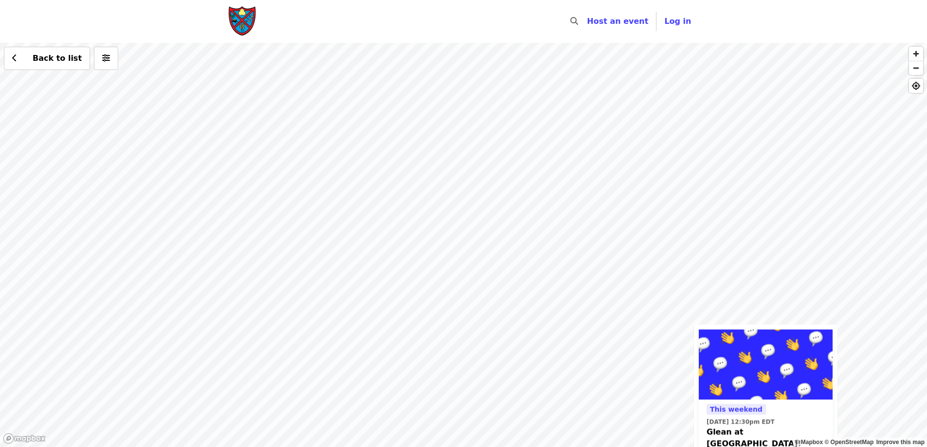 The height and width of the screenshot is (447, 927). Describe the element at coordinates (618, 21) in the screenshot. I see `span: Host an event` at that location.